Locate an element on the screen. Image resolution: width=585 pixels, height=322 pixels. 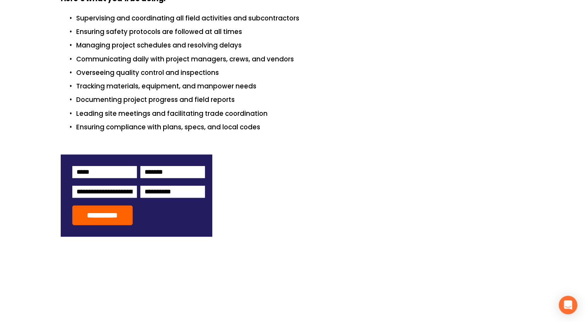
p: Communicating daily with project managers, crews, and vendors is located at coordinates (300, 59).